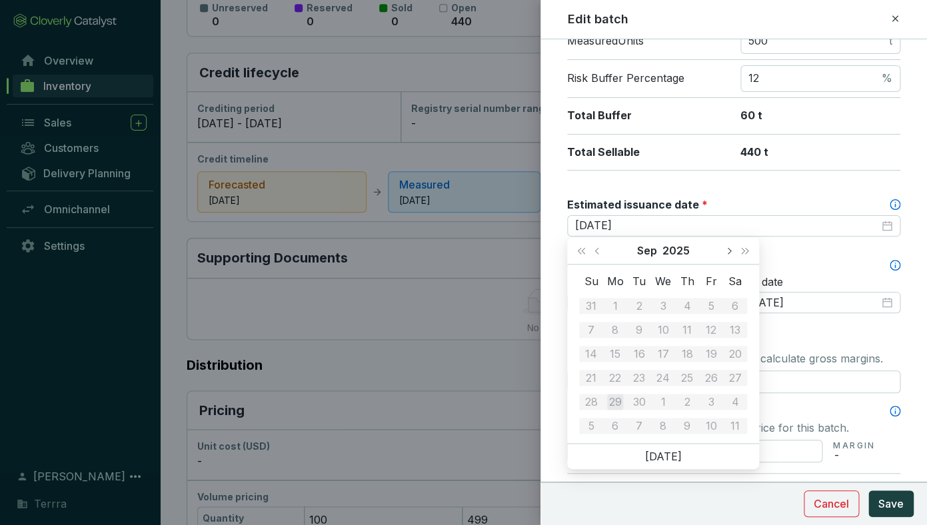 The width and height of the screenshot is (927, 525). I want to click on div: 16, so click(639, 354).